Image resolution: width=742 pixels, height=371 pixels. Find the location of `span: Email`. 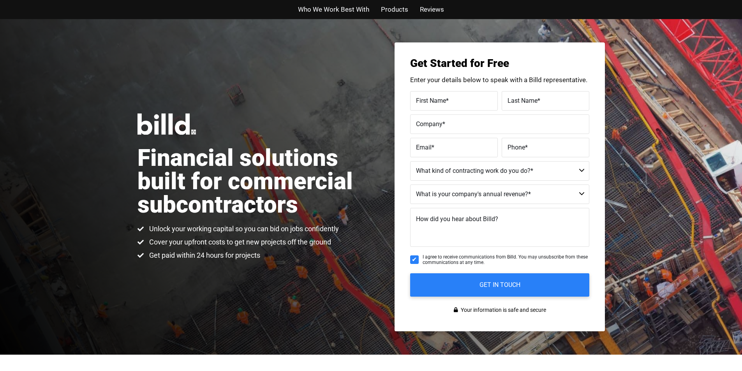

span: Email is located at coordinates (424, 147).